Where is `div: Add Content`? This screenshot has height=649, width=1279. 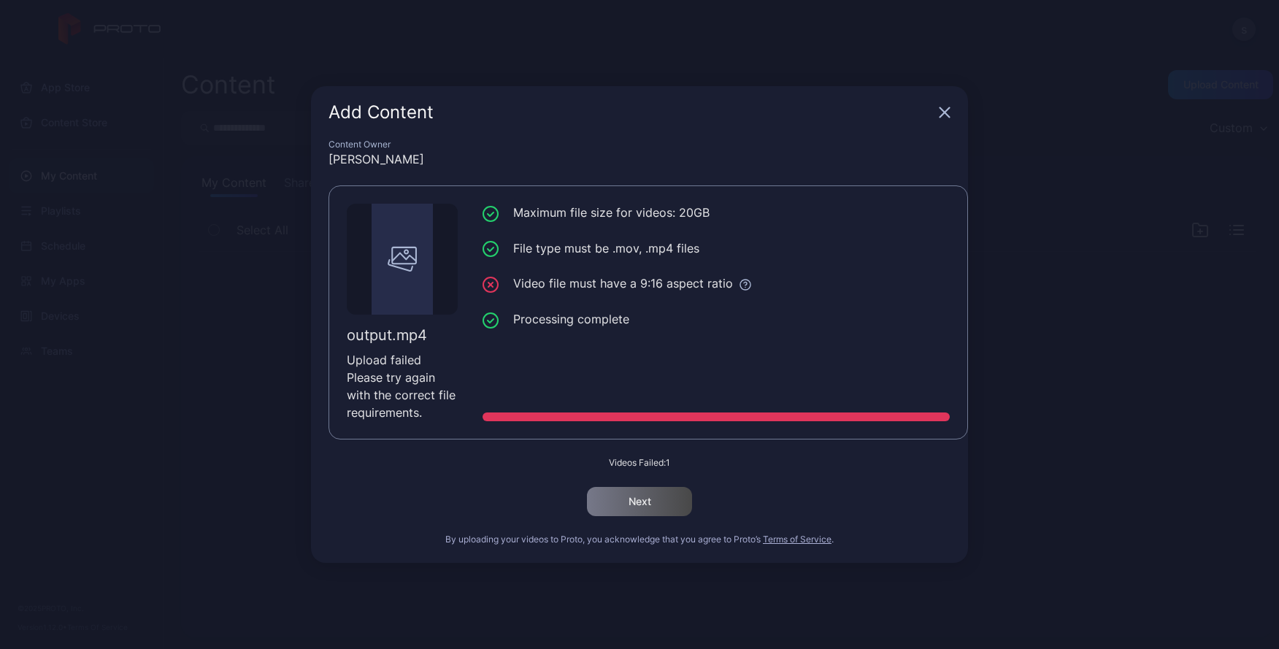 div: Add Content is located at coordinates (631, 112).